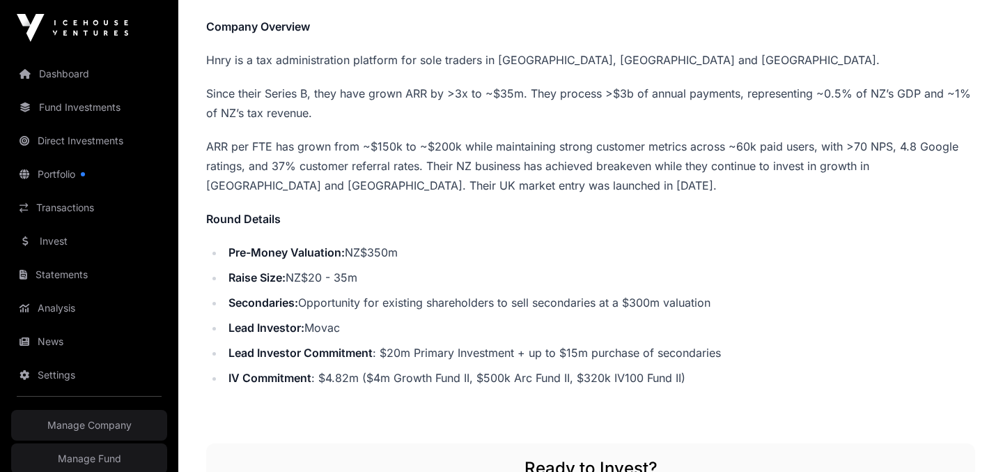  I want to click on p: ARR per FTE has grown from ~$150k to ~$200k while maintaining strong customer metrics across ~60k..., so click(591, 166).